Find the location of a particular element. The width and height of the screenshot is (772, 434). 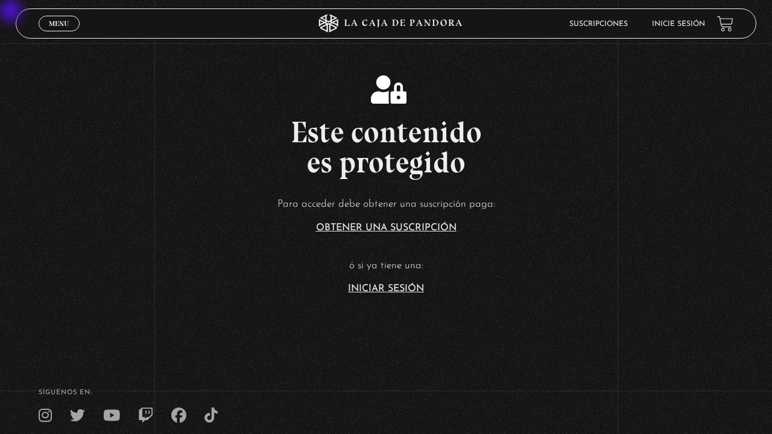

a: Iniciar Sesión is located at coordinates (386, 289).